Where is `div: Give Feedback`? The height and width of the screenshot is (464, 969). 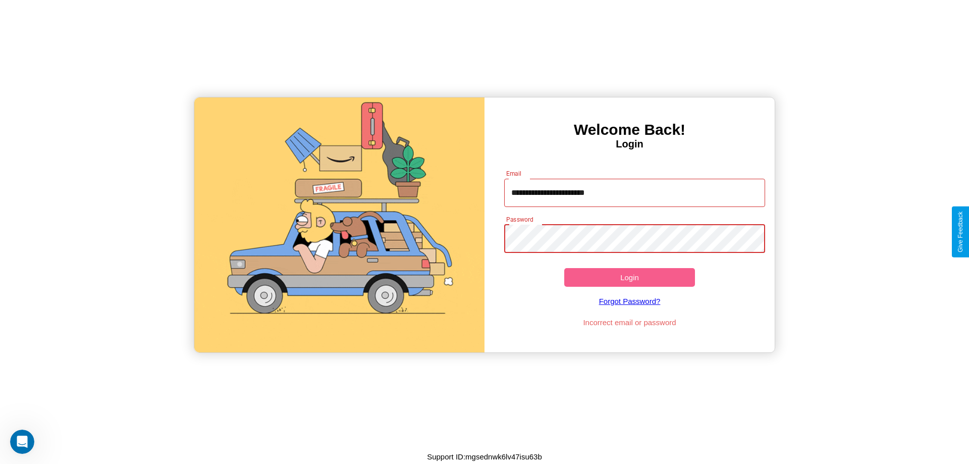 div: Give Feedback is located at coordinates (960, 232).